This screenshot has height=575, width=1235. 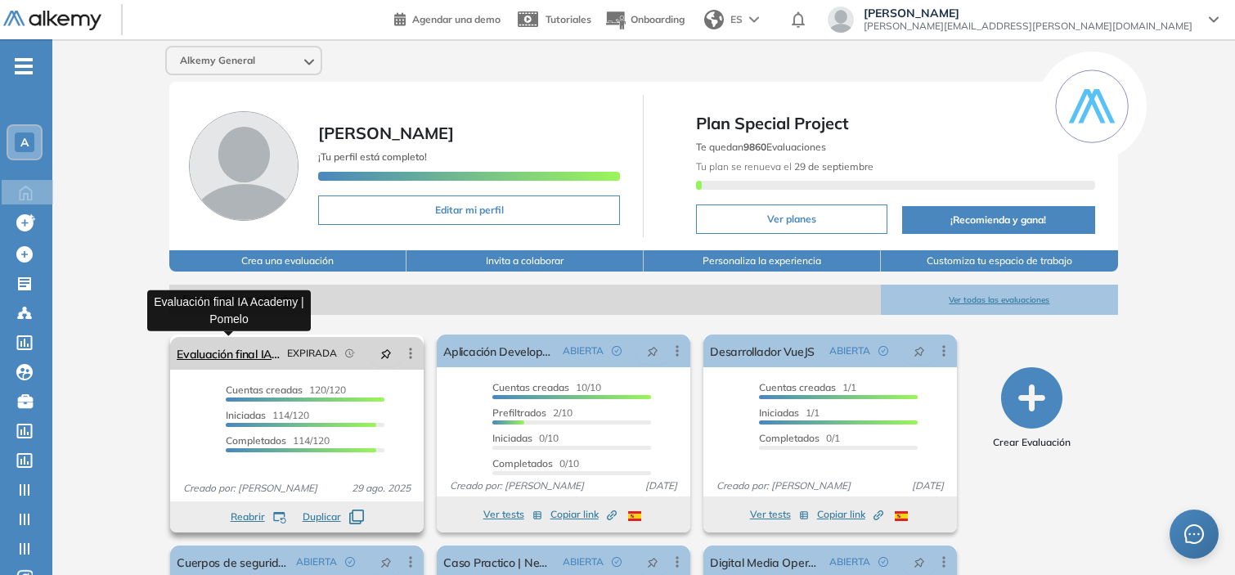 I want to click on span: Crear Evaluación, so click(x=1031, y=442).